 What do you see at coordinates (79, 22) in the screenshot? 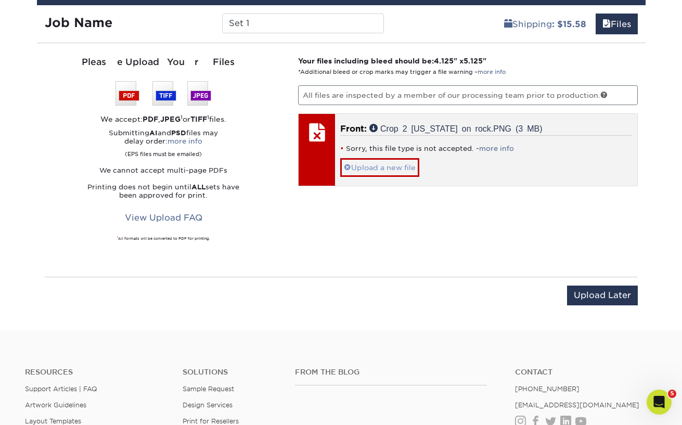
I see `strong: Job Name` at bounding box center [79, 22].